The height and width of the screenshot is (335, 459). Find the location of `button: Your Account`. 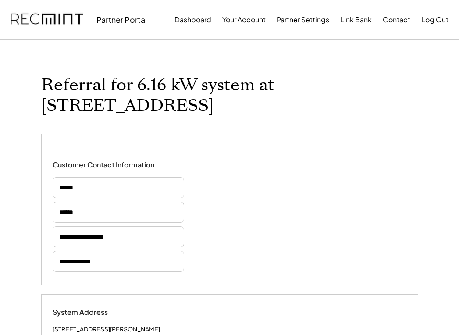

button: Your Account is located at coordinates (244, 20).